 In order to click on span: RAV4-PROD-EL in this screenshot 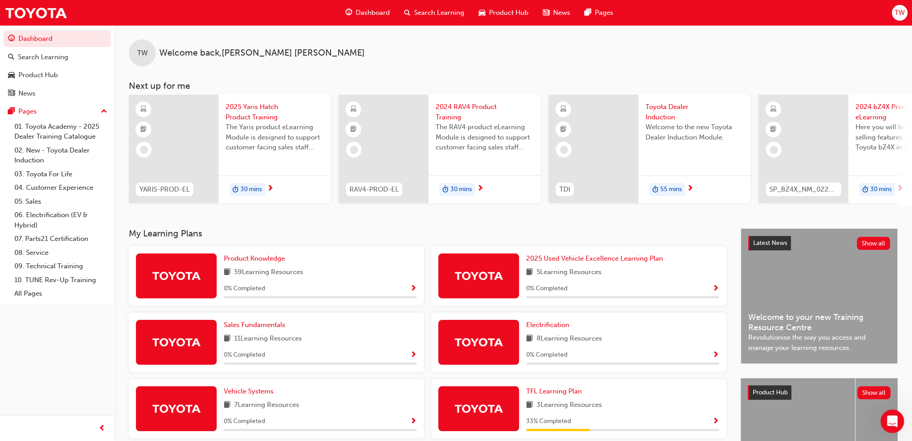, I will do `click(374, 189)`.